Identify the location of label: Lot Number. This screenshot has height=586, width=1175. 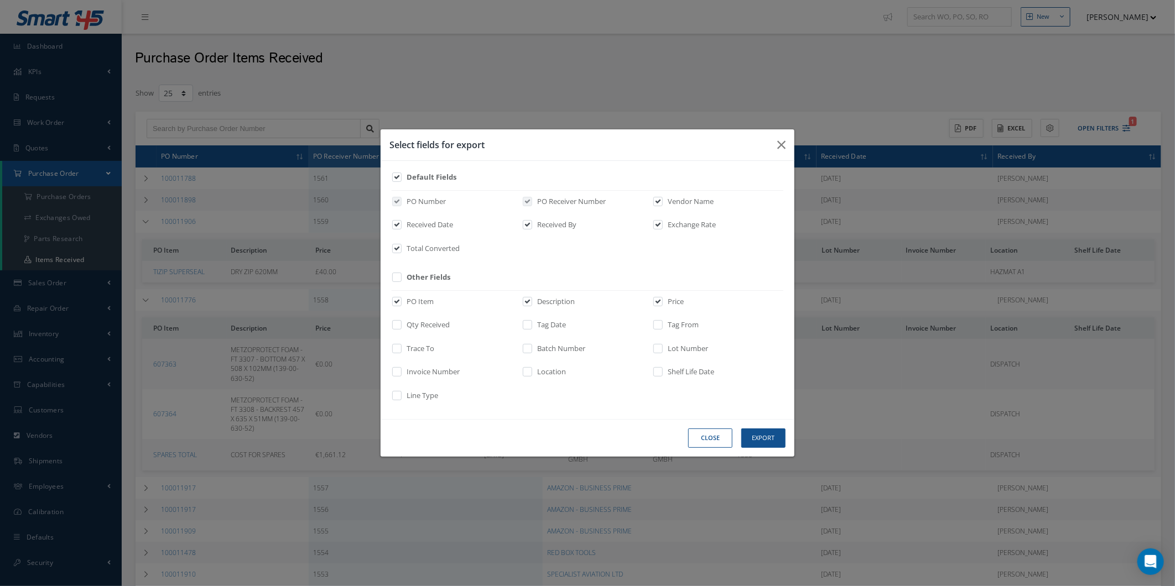
(686, 349).